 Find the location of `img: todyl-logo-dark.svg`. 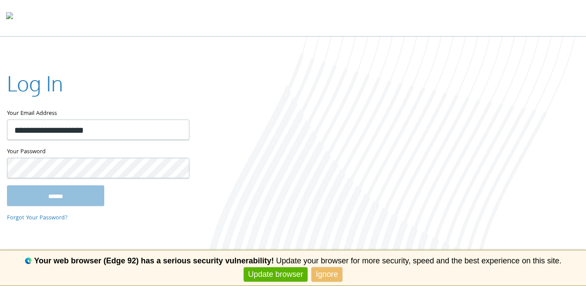

img: todyl-logo-dark.svg is located at coordinates (10, 18).